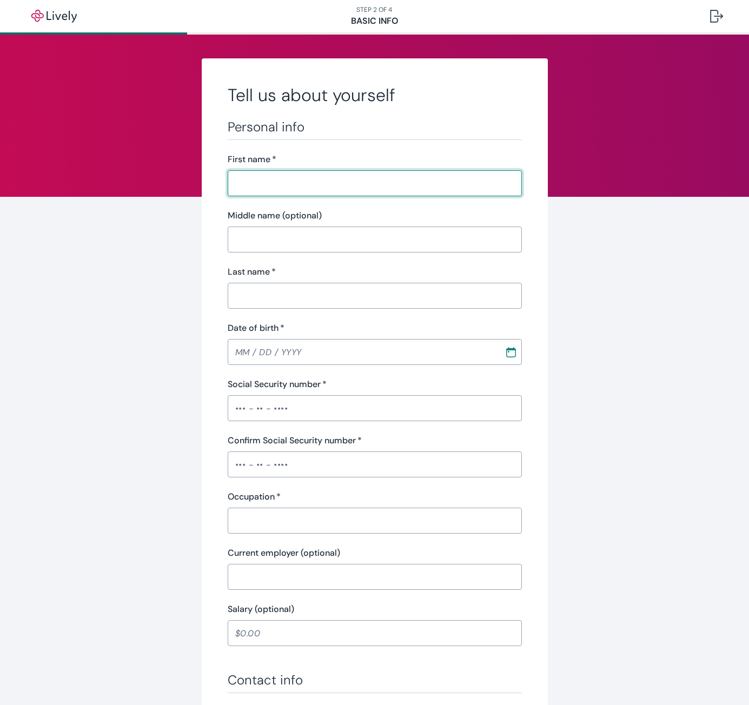 This screenshot has width=749, height=705. What do you see at coordinates (375, 633) in the screenshot?
I see `input: $0.00` at bounding box center [375, 633].